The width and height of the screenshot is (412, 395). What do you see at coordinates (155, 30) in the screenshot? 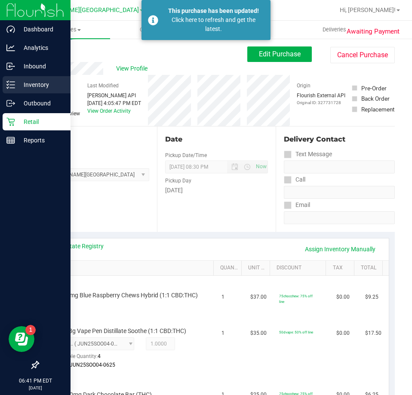
I see `a: Customers` at bounding box center [155, 30].